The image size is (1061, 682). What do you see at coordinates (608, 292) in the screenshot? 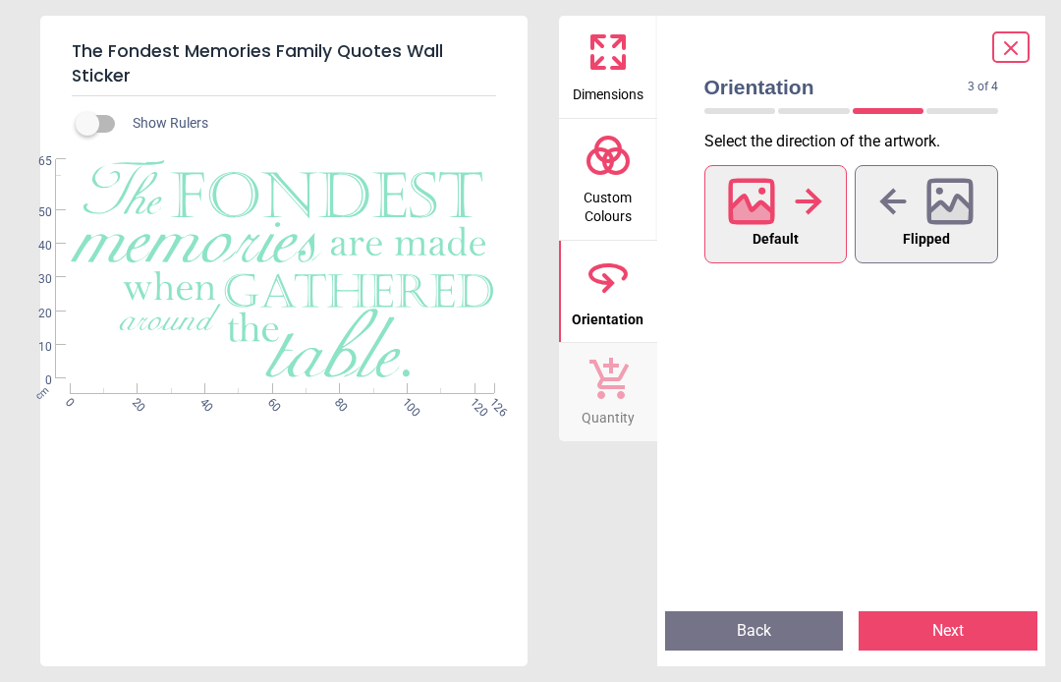
I see `button: Orientation` at bounding box center [608, 292].